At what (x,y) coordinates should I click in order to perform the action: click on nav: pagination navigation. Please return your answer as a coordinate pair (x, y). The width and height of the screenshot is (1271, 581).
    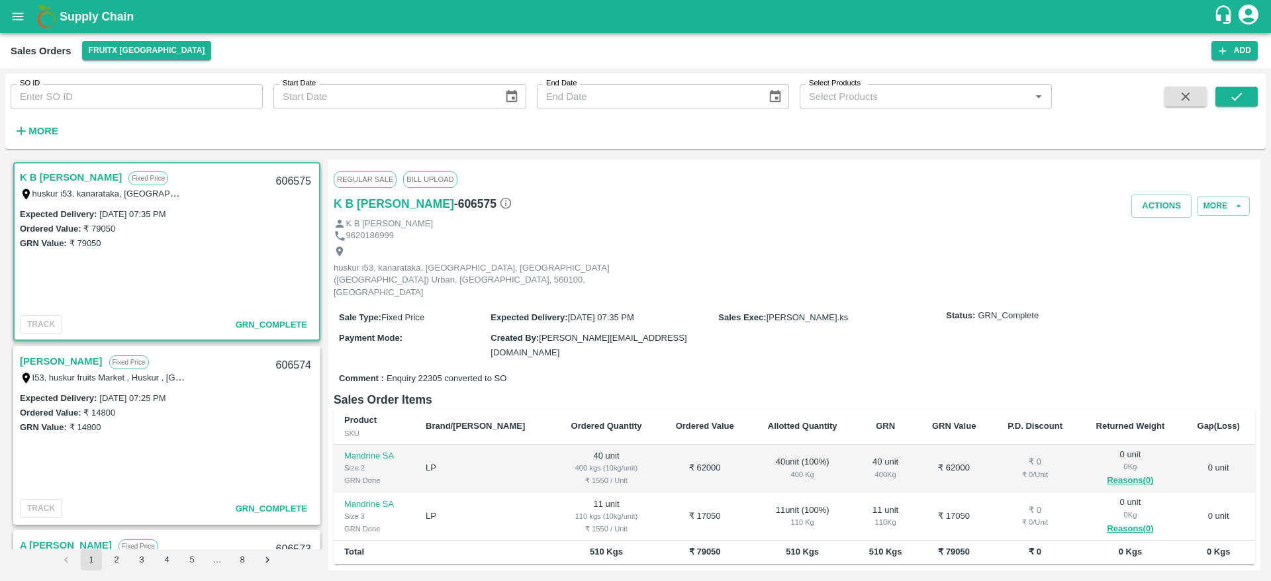
    Looking at the image, I should click on (167, 560).